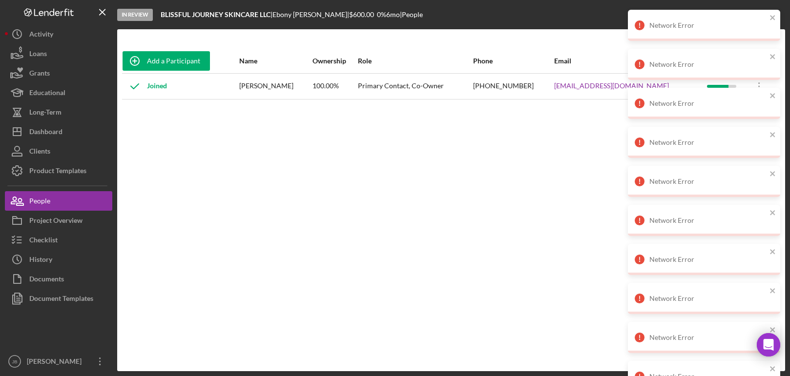 The height and width of the screenshot is (376, 790). What do you see at coordinates (393, 15) in the screenshot?
I see `div: 6 mo` at bounding box center [393, 15].